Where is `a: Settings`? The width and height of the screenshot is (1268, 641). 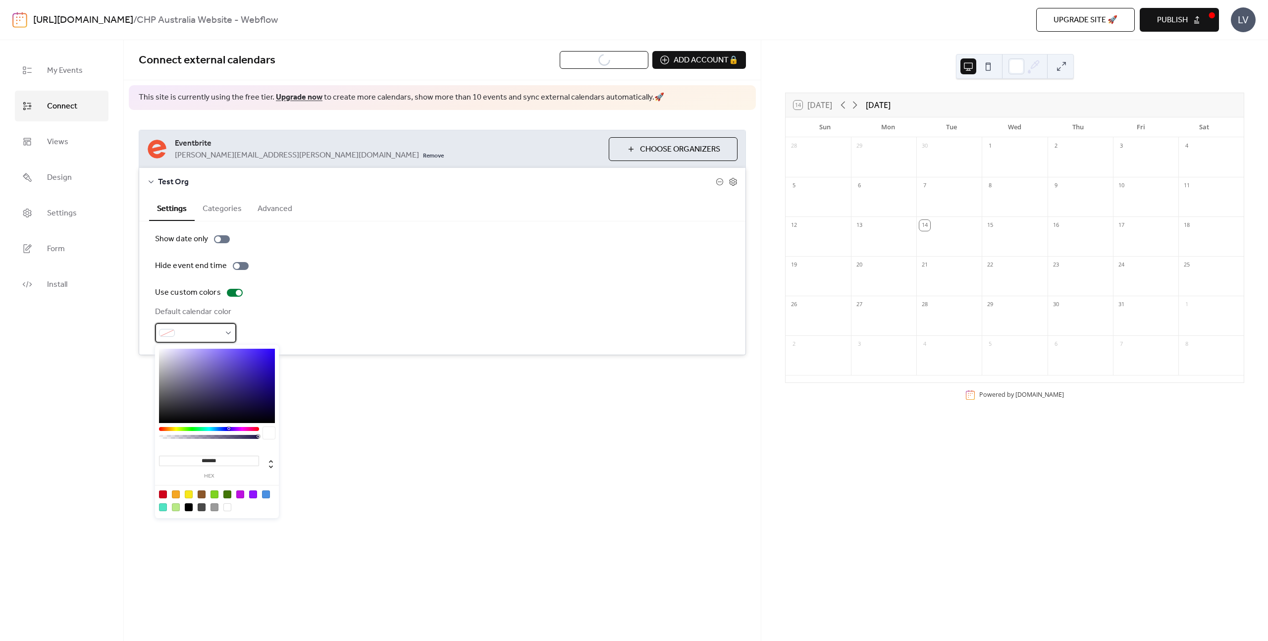
a: Settings is located at coordinates (61, 213).